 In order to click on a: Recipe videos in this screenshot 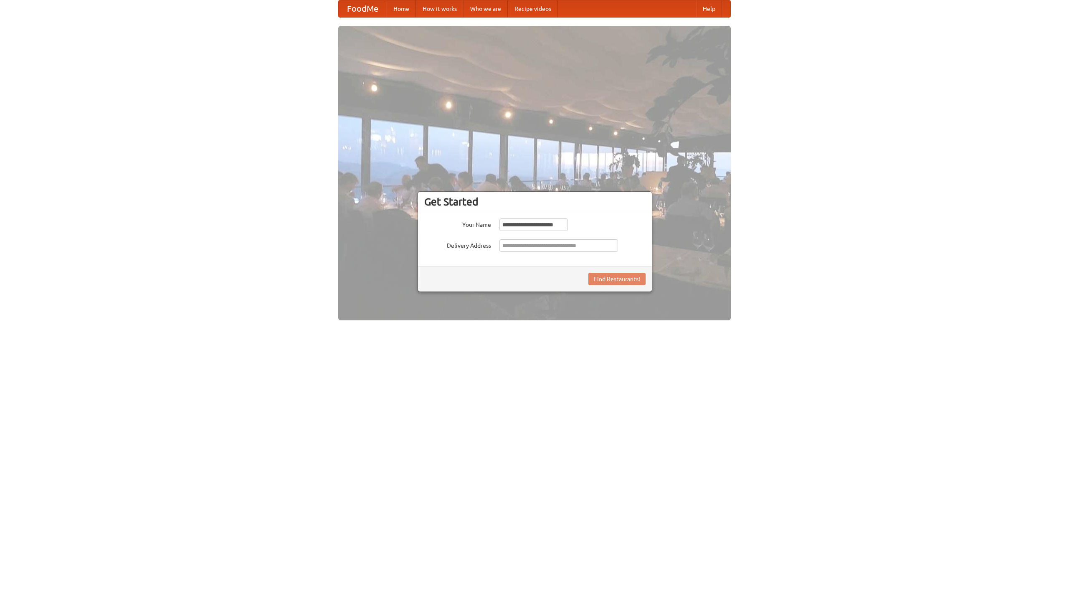, I will do `click(533, 9)`.